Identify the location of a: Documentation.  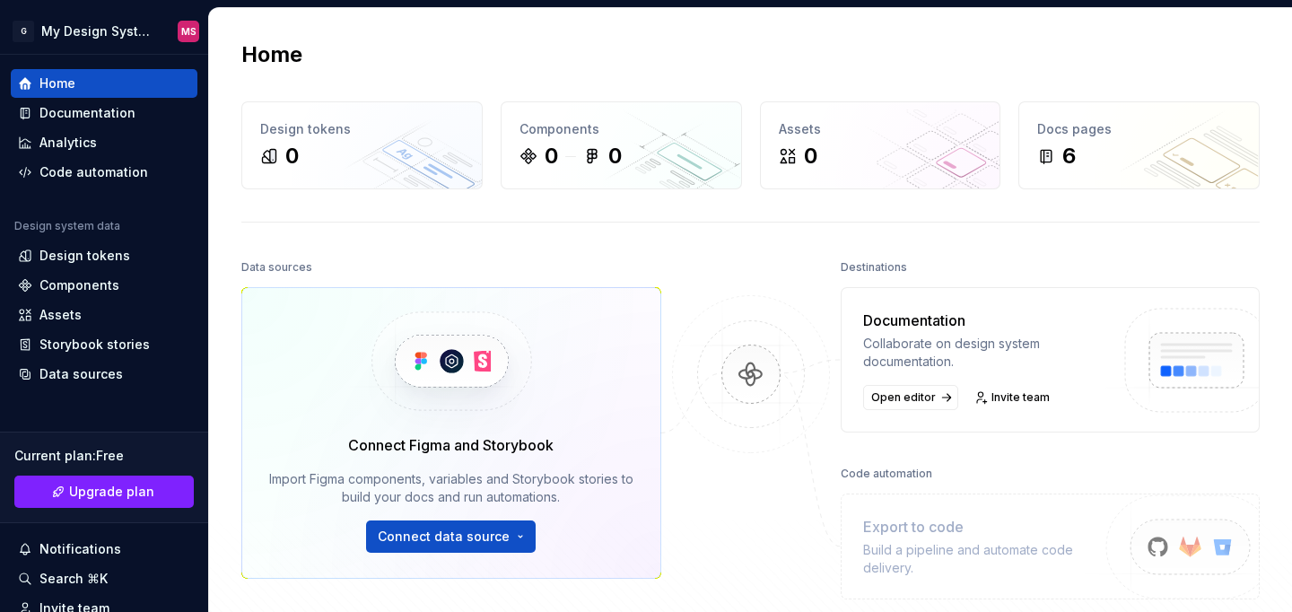
(104, 113).